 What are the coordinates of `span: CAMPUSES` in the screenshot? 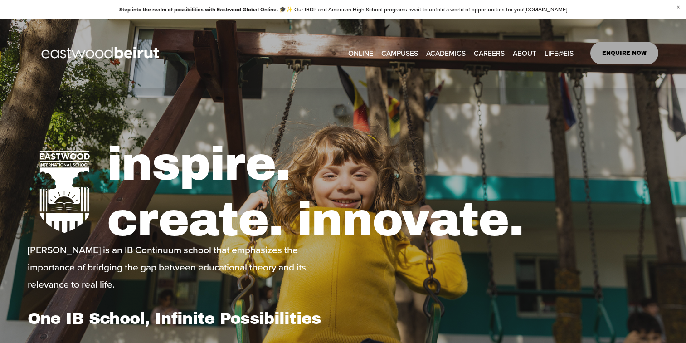 It's located at (399, 53).